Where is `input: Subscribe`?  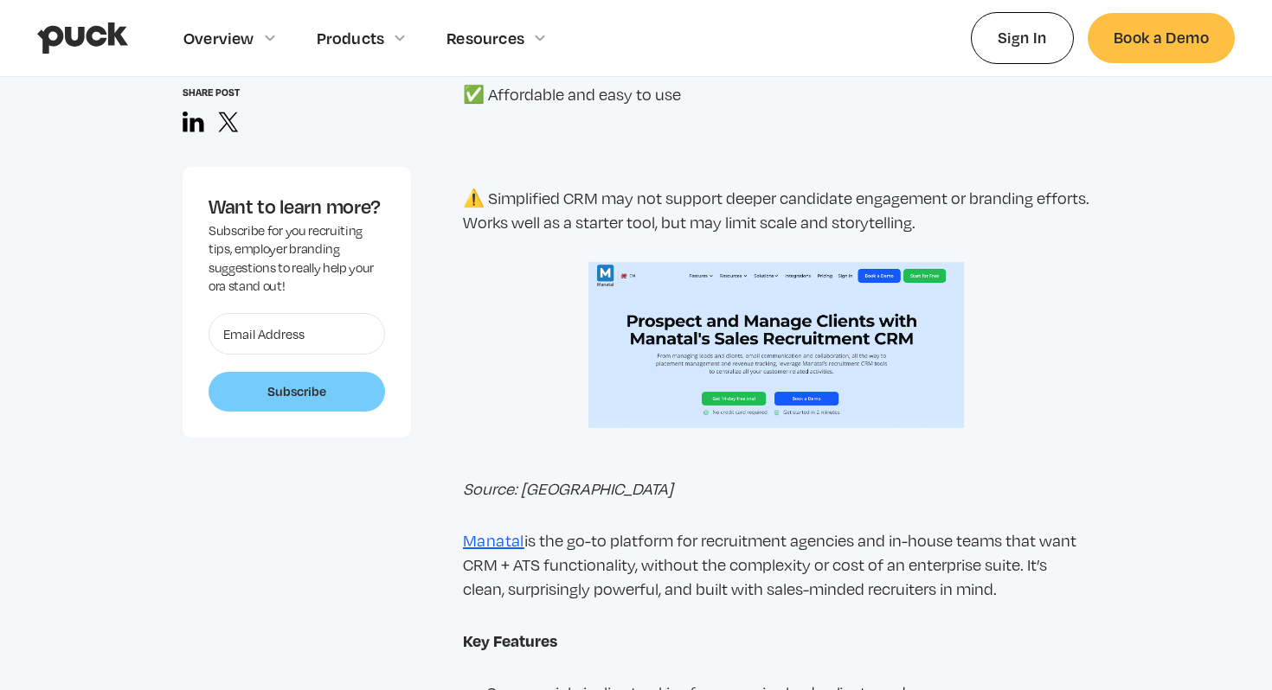
input: Subscribe is located at coordinates (297, 392).